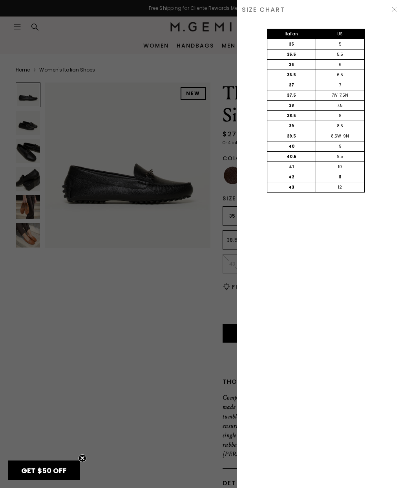  I want to click on div: 9, so click(340, 146).